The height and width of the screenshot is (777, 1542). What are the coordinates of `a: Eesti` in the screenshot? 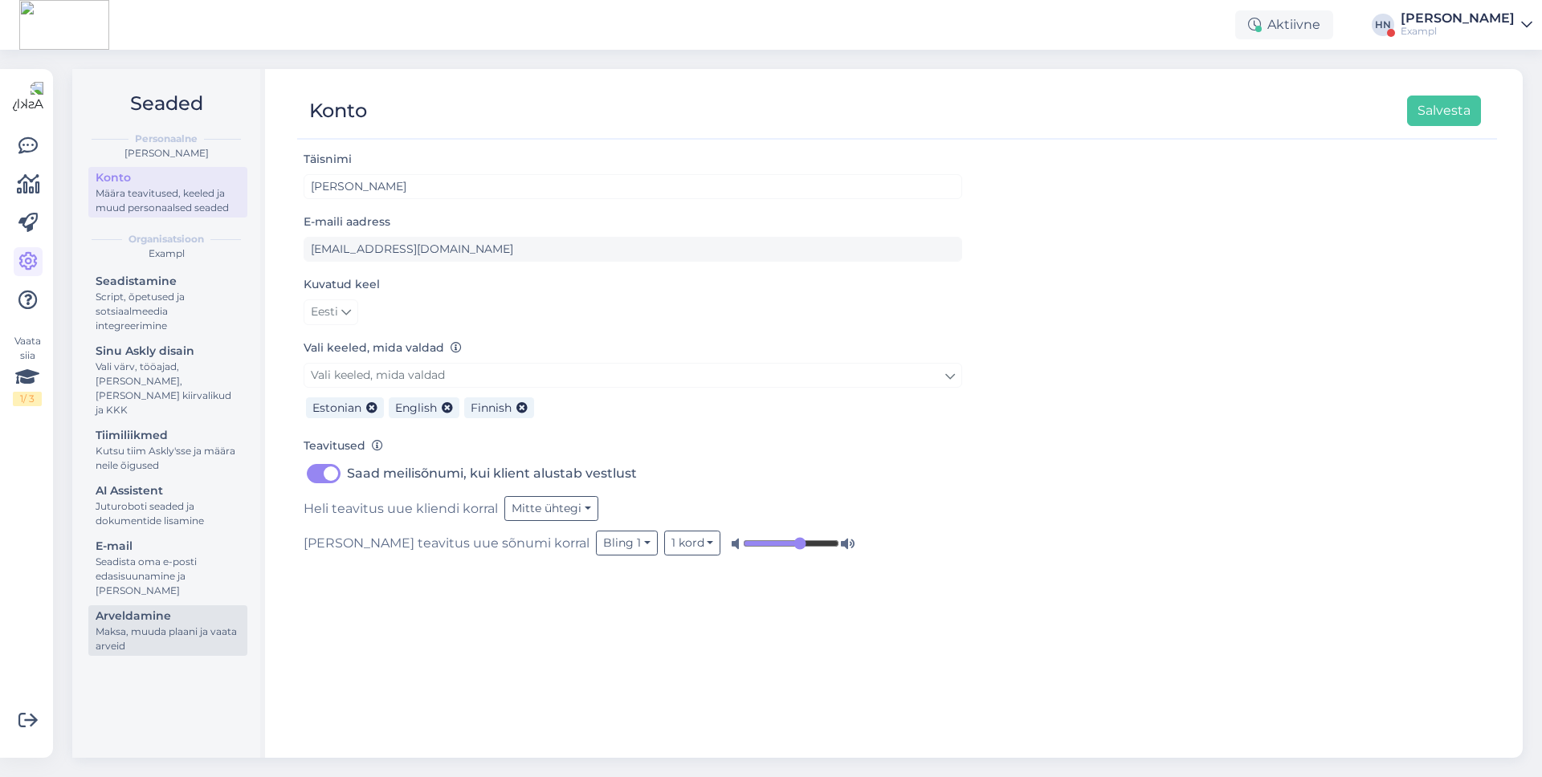 It's located at (331, 312).